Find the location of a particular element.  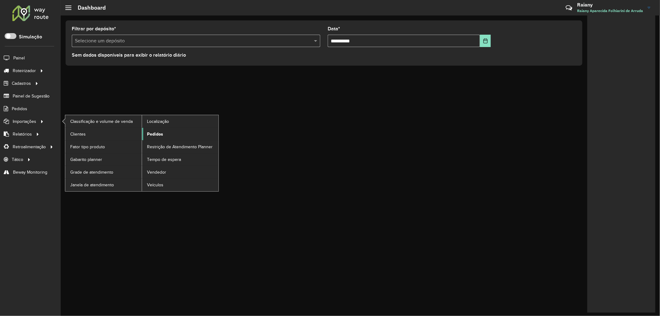

a: Pedidos is located at coordinates (180, 134).